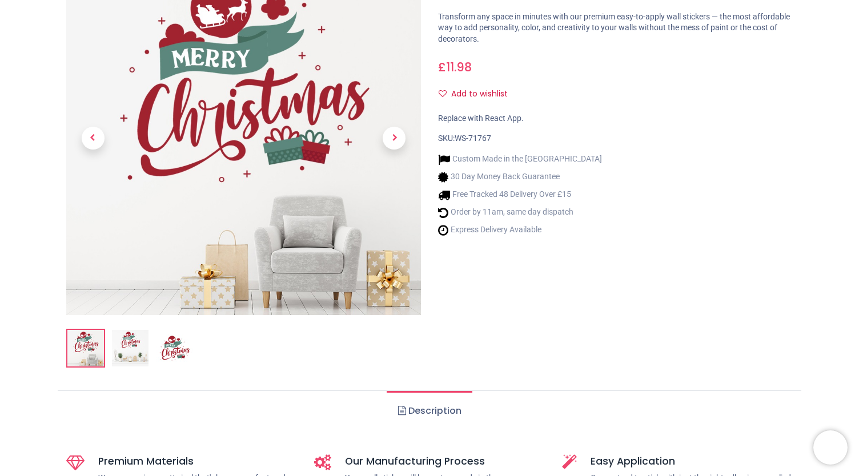  I want to click on span: Previous, so click(93, 138).